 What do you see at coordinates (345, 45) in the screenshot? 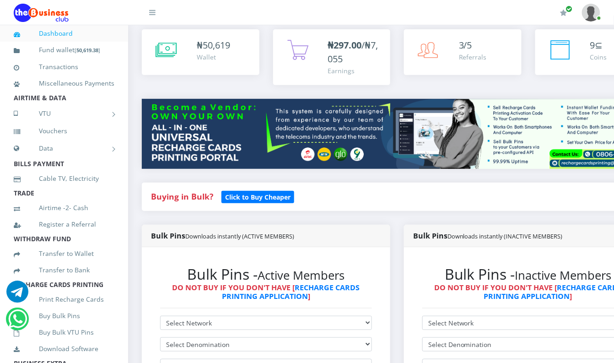
I see `b: ₦297.00` at bounding box center [345, 45].